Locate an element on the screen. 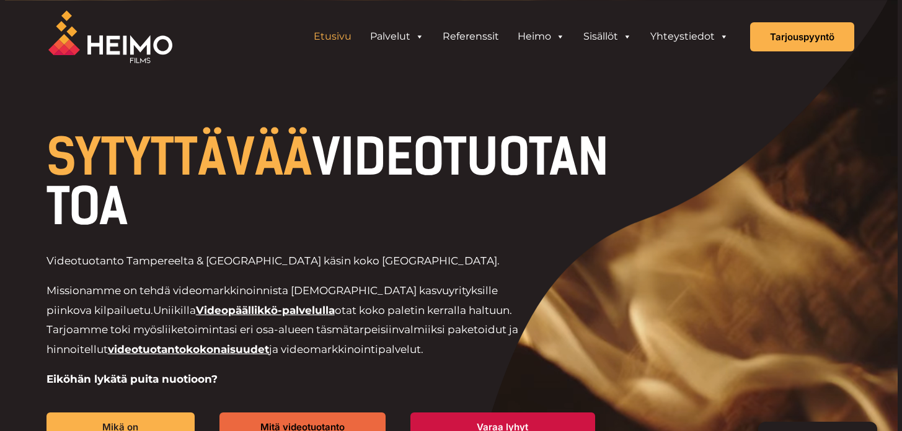 This screenshot has height=431, width=902. a: Heimo is located at coordinates (541, 37).